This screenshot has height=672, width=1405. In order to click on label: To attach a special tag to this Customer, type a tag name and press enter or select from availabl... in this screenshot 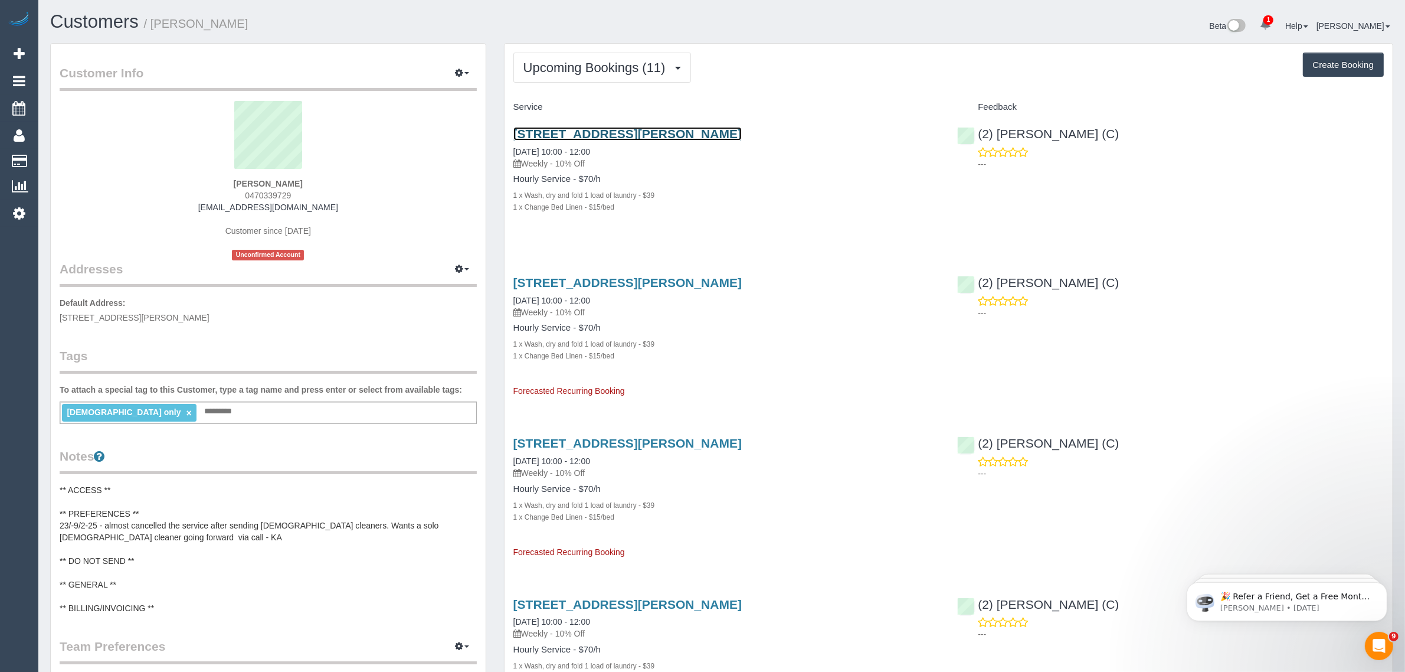, I will do `click(261, 389)`.